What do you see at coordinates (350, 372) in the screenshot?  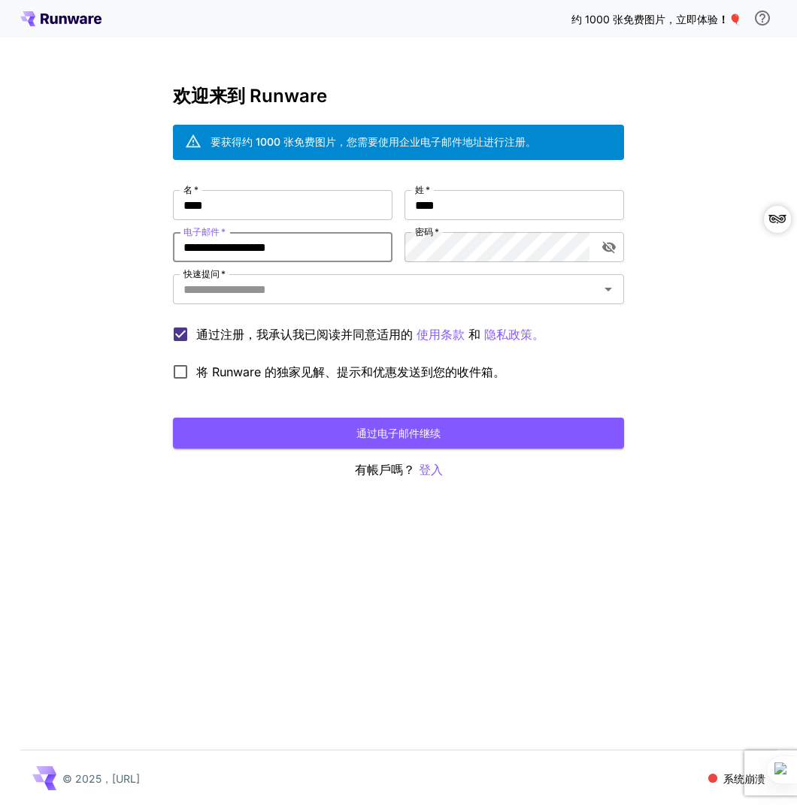 I see `font: 将 Runware 的独家见解、提示和优惠发送到您的收件箱。` at bounding box center [350, 372].